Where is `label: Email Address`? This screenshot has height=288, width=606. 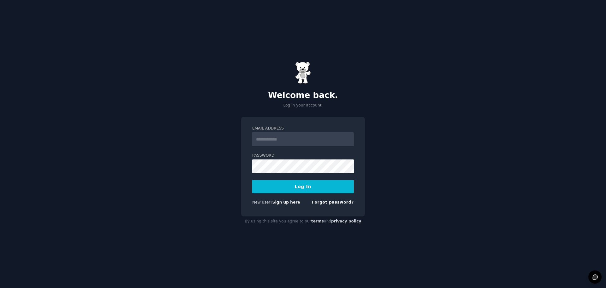 label: Email Address is located at coordinates (303, 129).